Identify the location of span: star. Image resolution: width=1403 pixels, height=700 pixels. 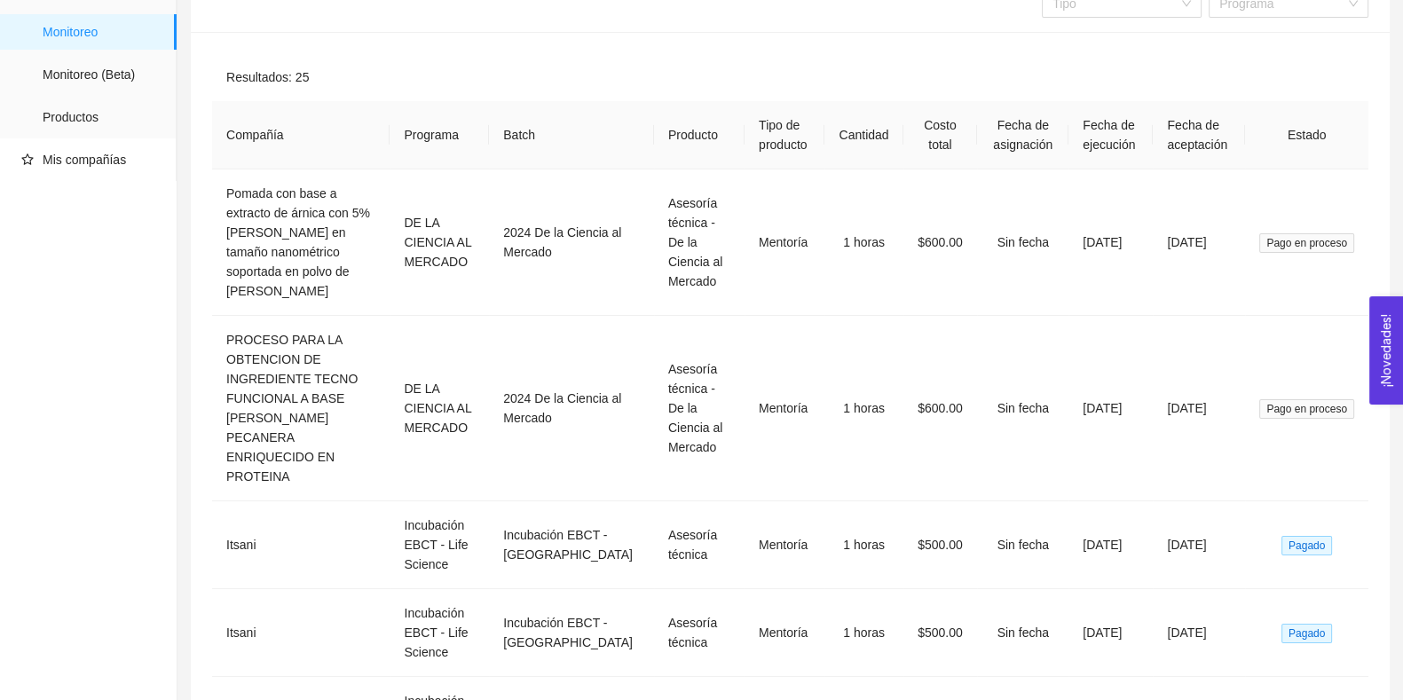
(28, 160).